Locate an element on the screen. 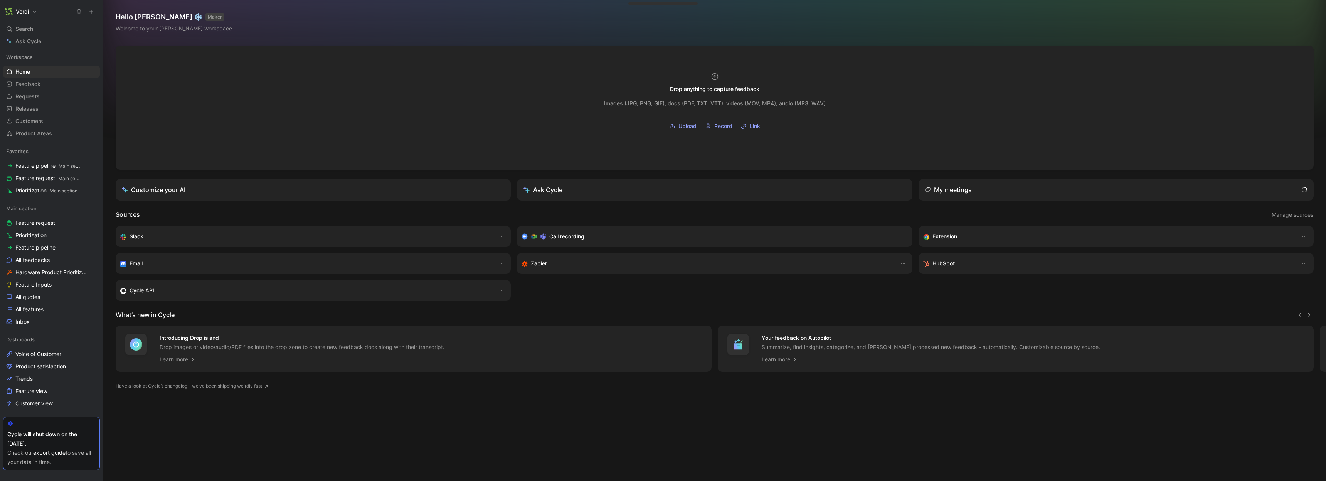 The width and height of the screenshot is (1326, 481). span: Product satisfaction is located at coordinates (40, 366).